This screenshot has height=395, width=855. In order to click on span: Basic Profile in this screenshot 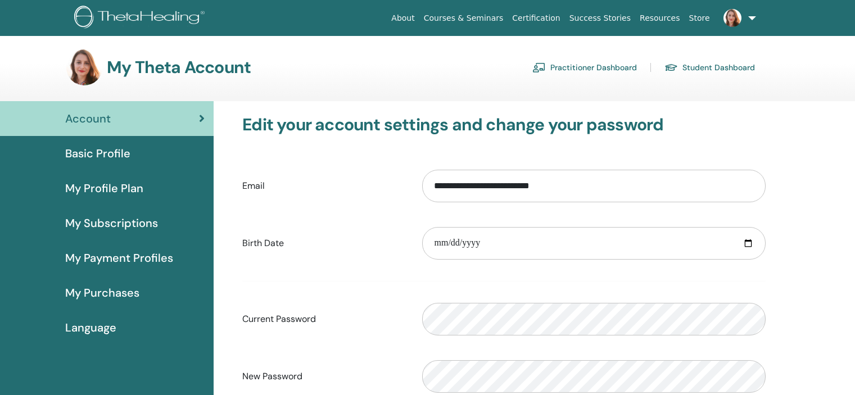, I will do `click(98, 153)`.